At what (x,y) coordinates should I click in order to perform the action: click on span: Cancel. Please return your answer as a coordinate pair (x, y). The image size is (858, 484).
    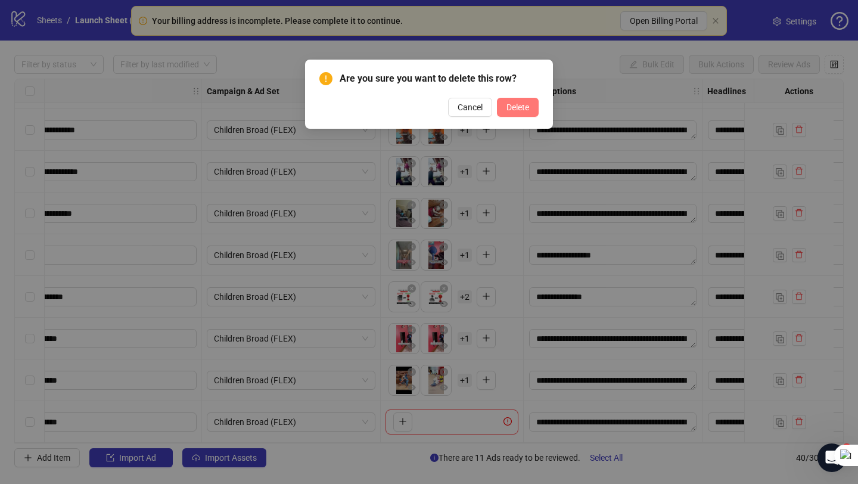
    Looking at the image, I should click on (470, 107).